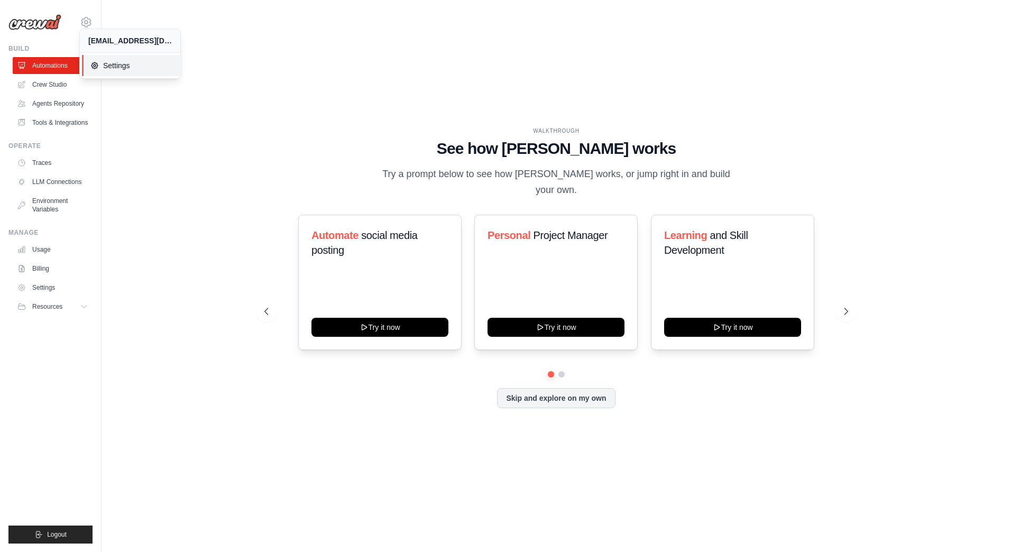 The width and height of the screenshot is (1011, 552). Describe the element at coordinates (52, 66) in the screenshot. I see `a: Automations` at that location.